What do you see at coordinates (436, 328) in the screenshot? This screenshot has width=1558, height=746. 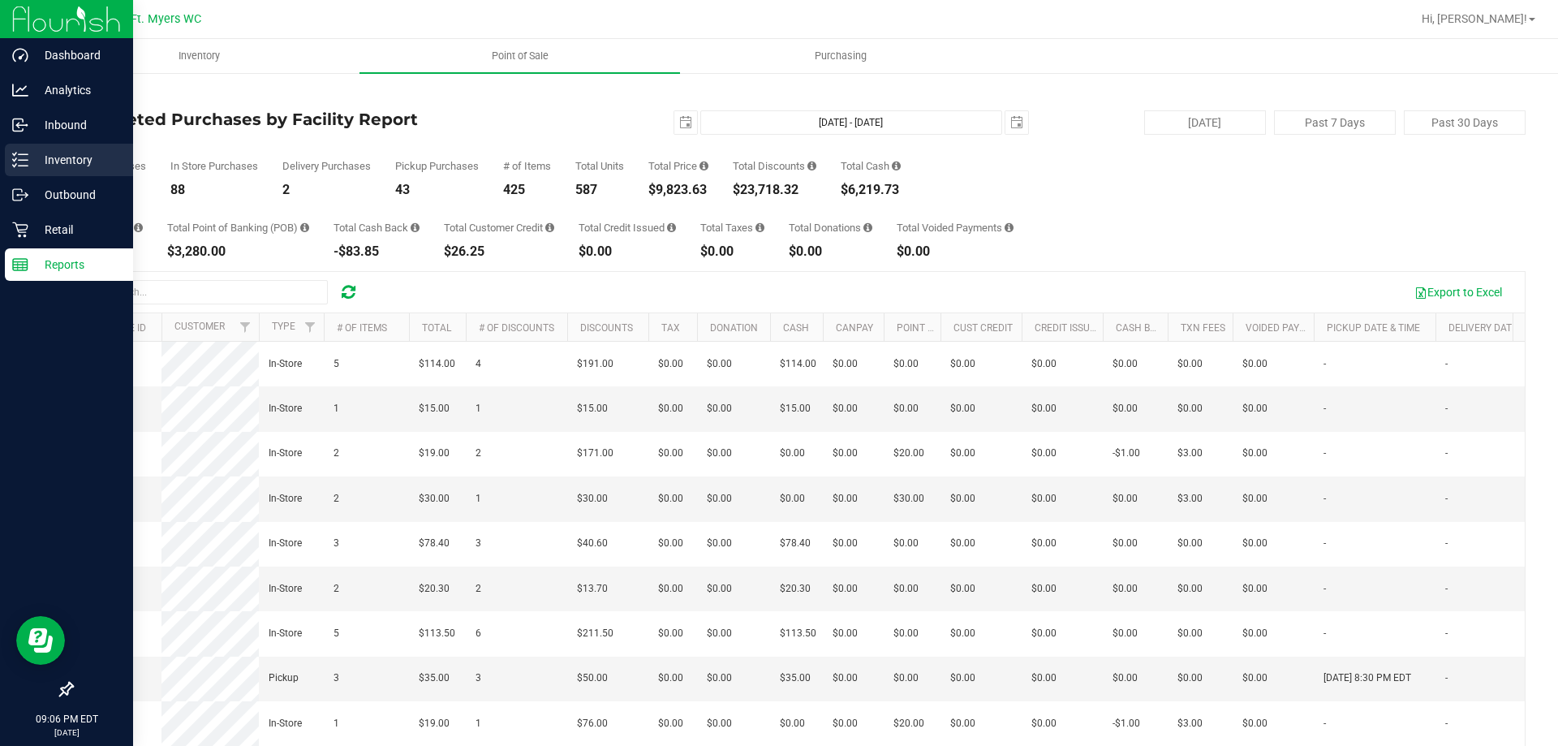 I see `a: Total` at bounding box center [436, 328].